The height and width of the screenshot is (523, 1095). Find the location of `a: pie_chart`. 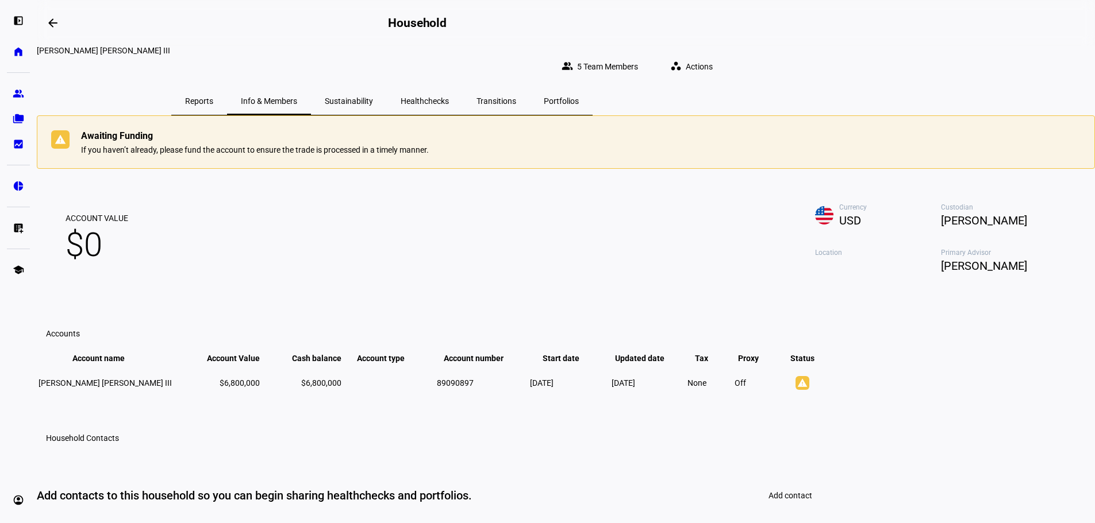

a: pie_chart is located at coordinates (18, 186).